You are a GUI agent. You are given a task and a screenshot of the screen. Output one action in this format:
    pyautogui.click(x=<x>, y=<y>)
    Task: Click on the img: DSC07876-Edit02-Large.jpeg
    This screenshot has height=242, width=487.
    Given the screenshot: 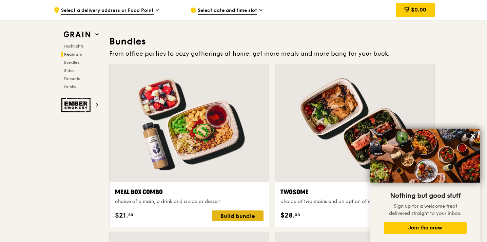 What is the action you would take?
    pyautogui.click(x=425, y=155)
    